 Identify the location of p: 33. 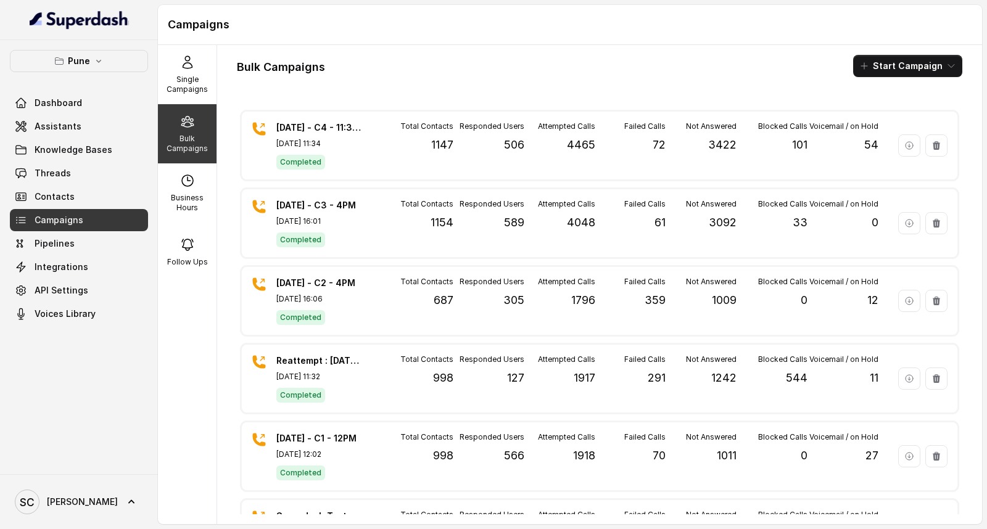
(800, 223).